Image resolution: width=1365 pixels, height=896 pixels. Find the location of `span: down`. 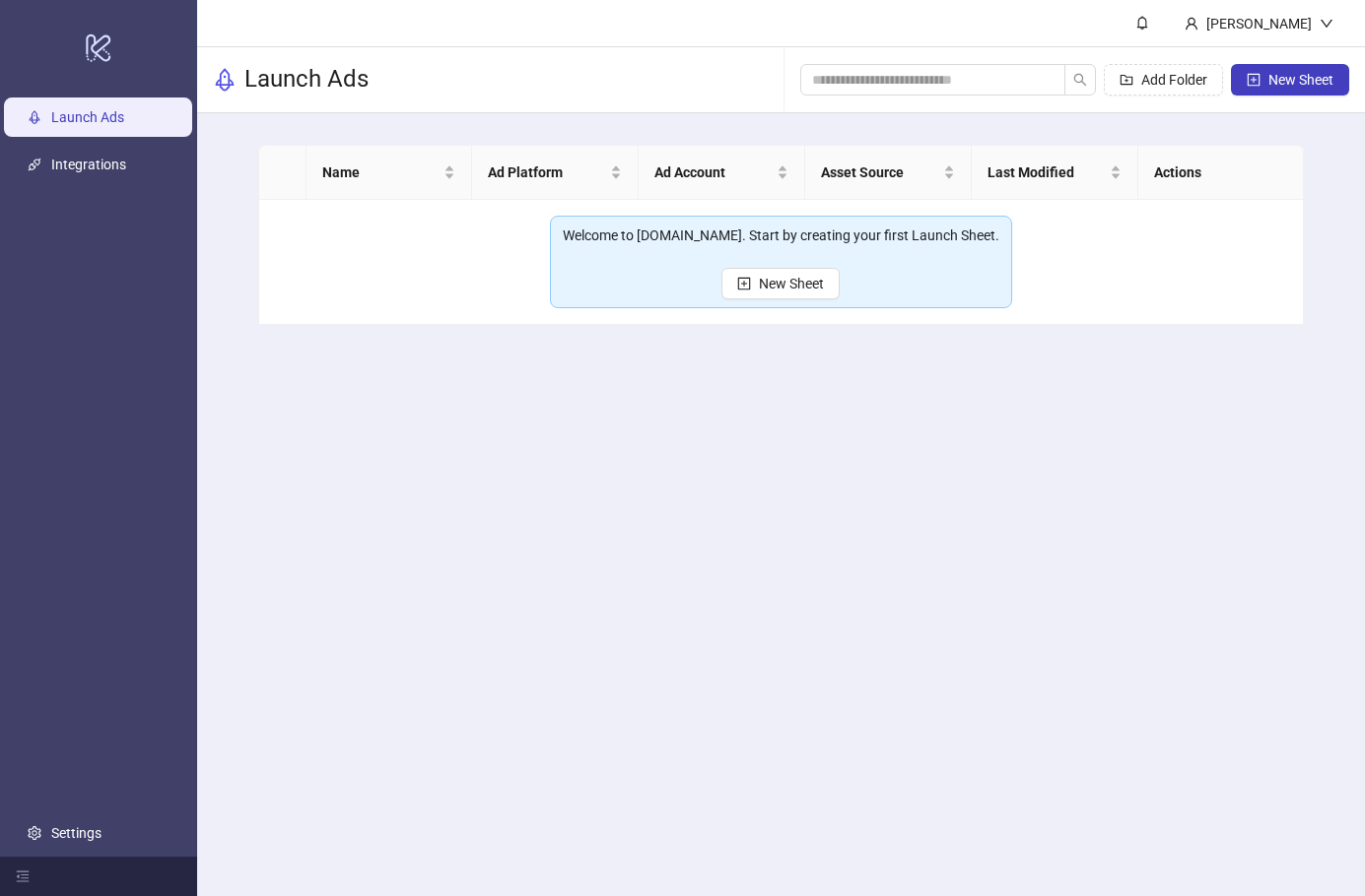

span: down is located at coordinates (1326, 24).